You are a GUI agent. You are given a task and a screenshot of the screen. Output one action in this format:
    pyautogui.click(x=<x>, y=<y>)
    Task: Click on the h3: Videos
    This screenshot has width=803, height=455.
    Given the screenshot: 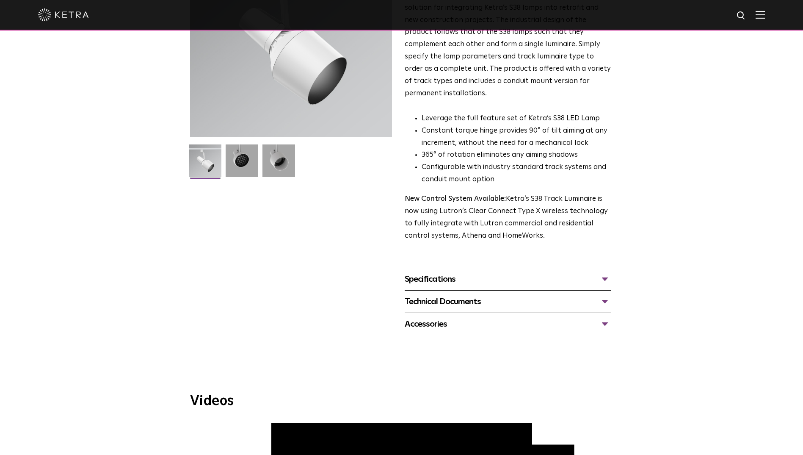 What is the action you would take?
    pyautogui.click(x=402, y=401)
    